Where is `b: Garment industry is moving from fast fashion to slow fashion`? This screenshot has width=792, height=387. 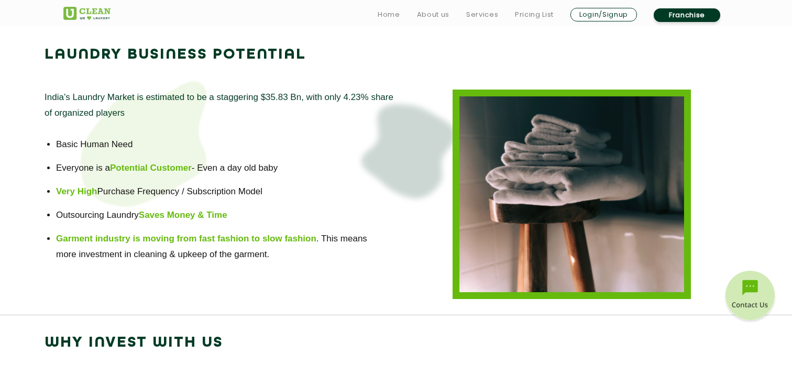 b: Garment industry is moving from fast fashion to slow fashion is located at coordinates (186, 238).